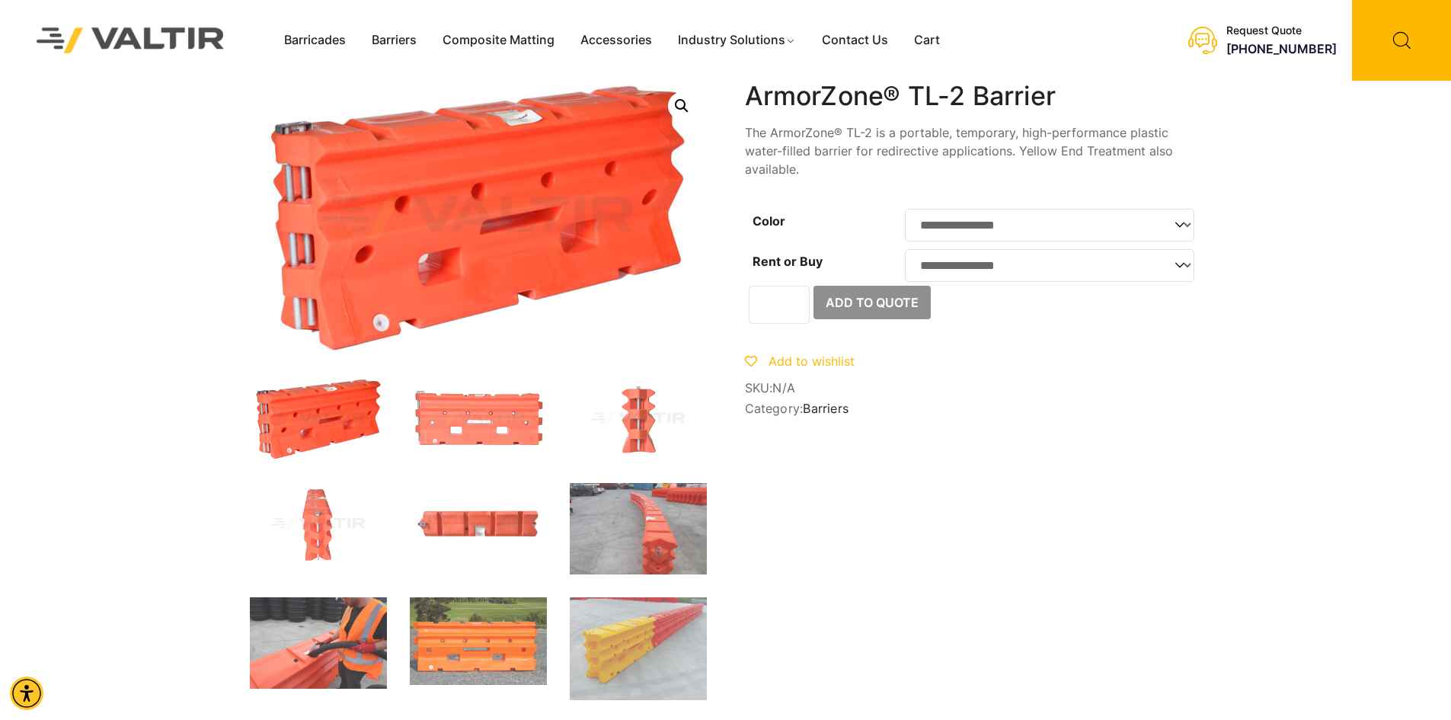  What do you see at coordinates (27, 693) in the screenshot?
I see `div: Accessibility Menu` at bounding box center [27, 693].